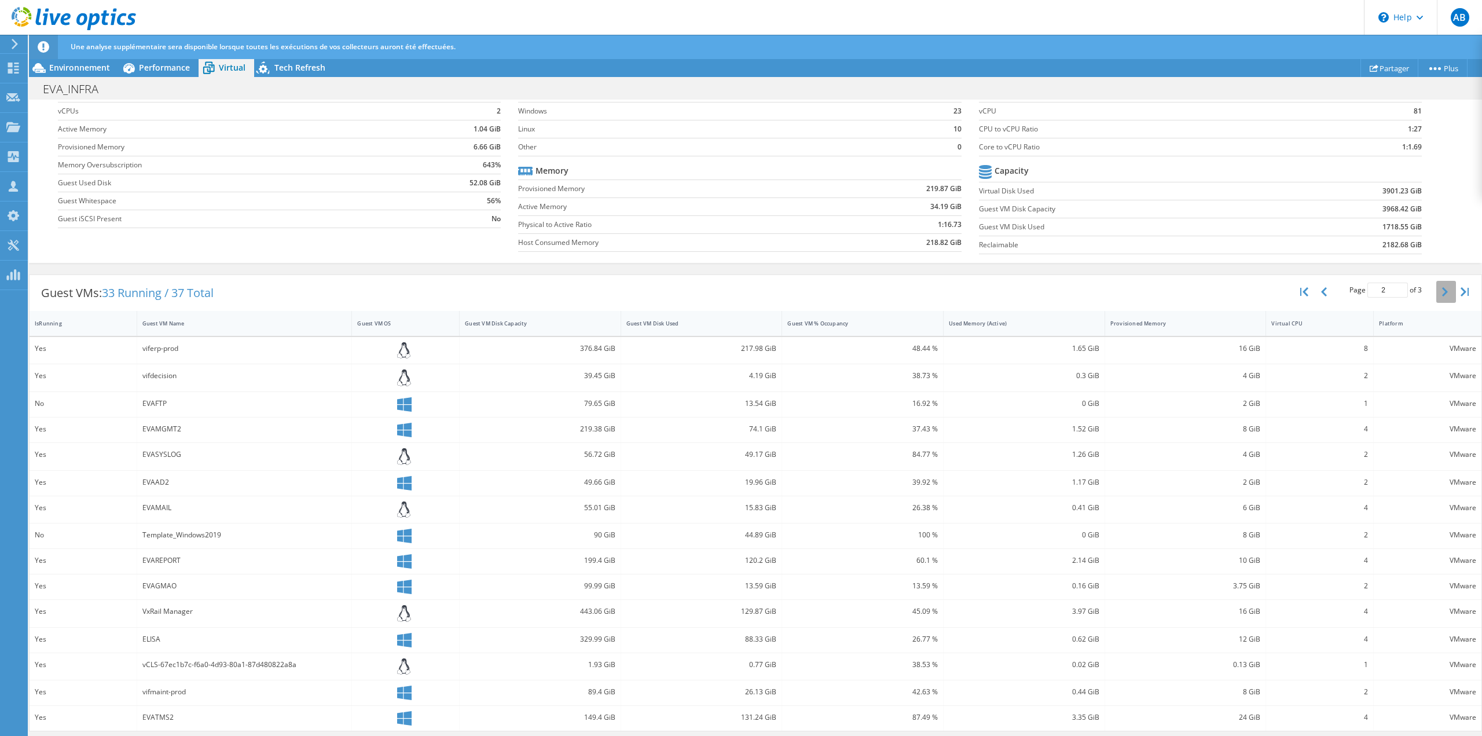 The height and width of the screenshot is (736, 1482). What do you see at coordinates (485, 183) in the screenshot?
I see `b: 52.08 GiB` at bounding box center [485, 183].